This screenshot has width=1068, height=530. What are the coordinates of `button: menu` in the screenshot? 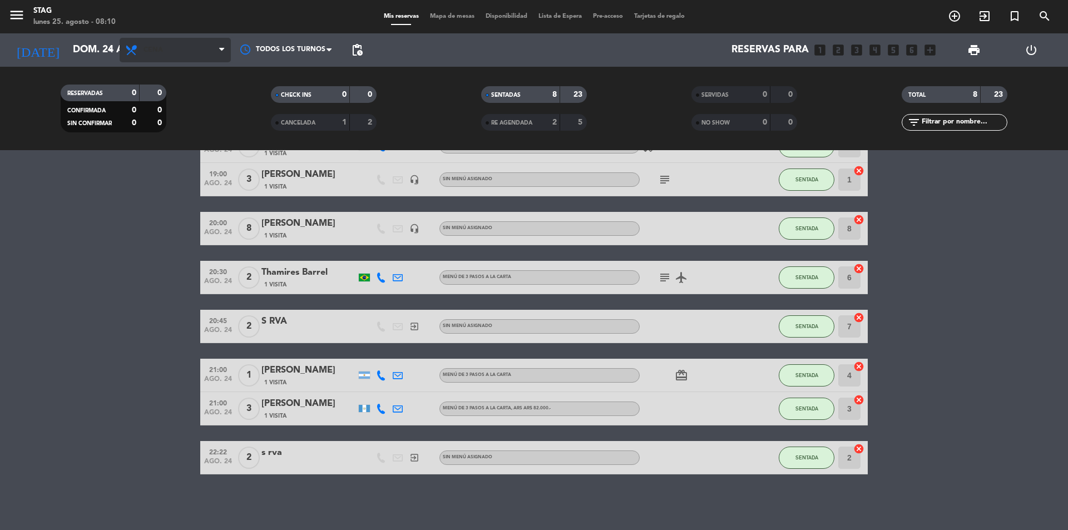 It's located at (17, 17).